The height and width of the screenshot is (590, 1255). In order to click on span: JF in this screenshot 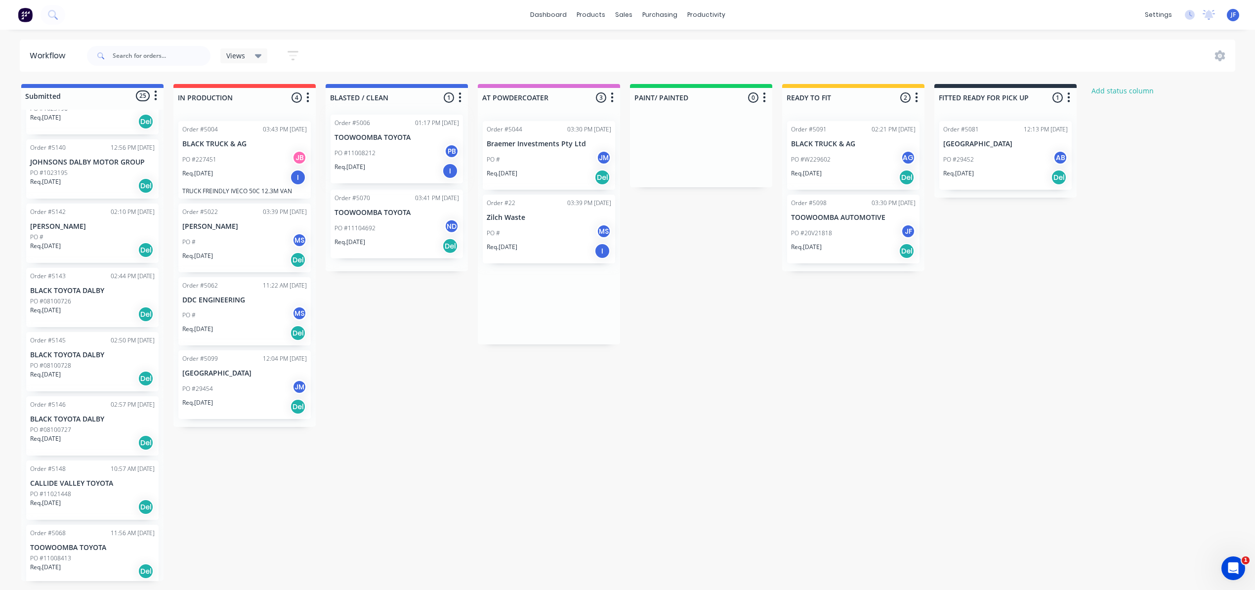, I will do `click(1234, 15)`.